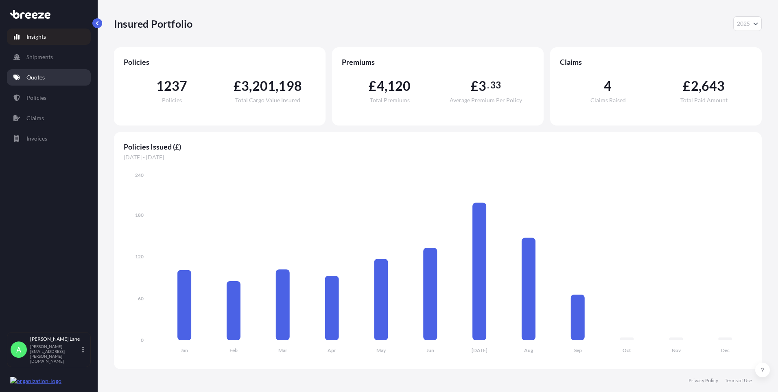  I want to click on p: Insured Portfolio, so click(153, 24).